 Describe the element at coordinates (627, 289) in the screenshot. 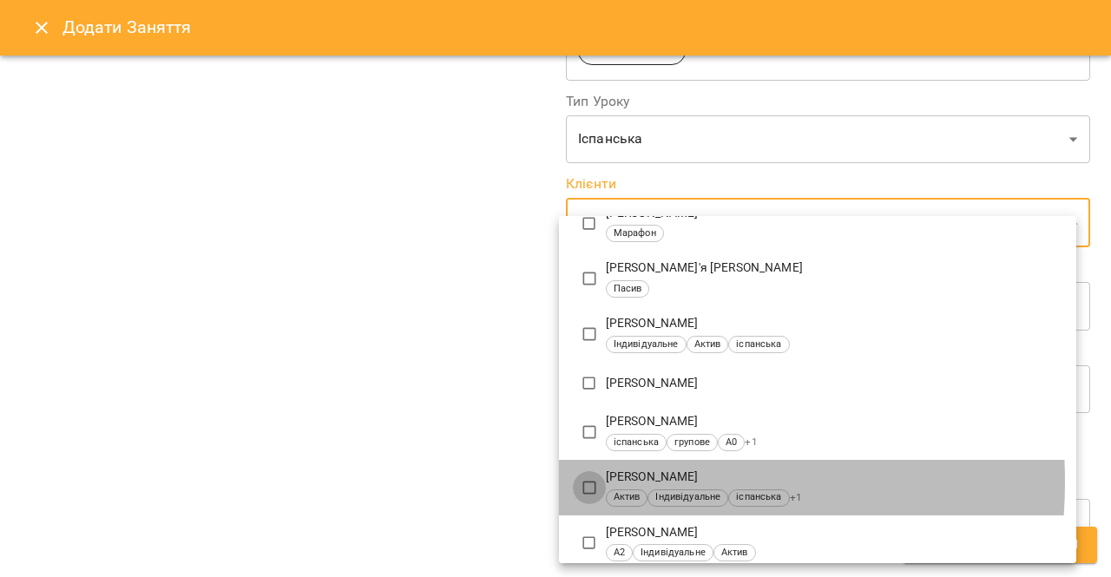

I see `span: Пасив` at that location.